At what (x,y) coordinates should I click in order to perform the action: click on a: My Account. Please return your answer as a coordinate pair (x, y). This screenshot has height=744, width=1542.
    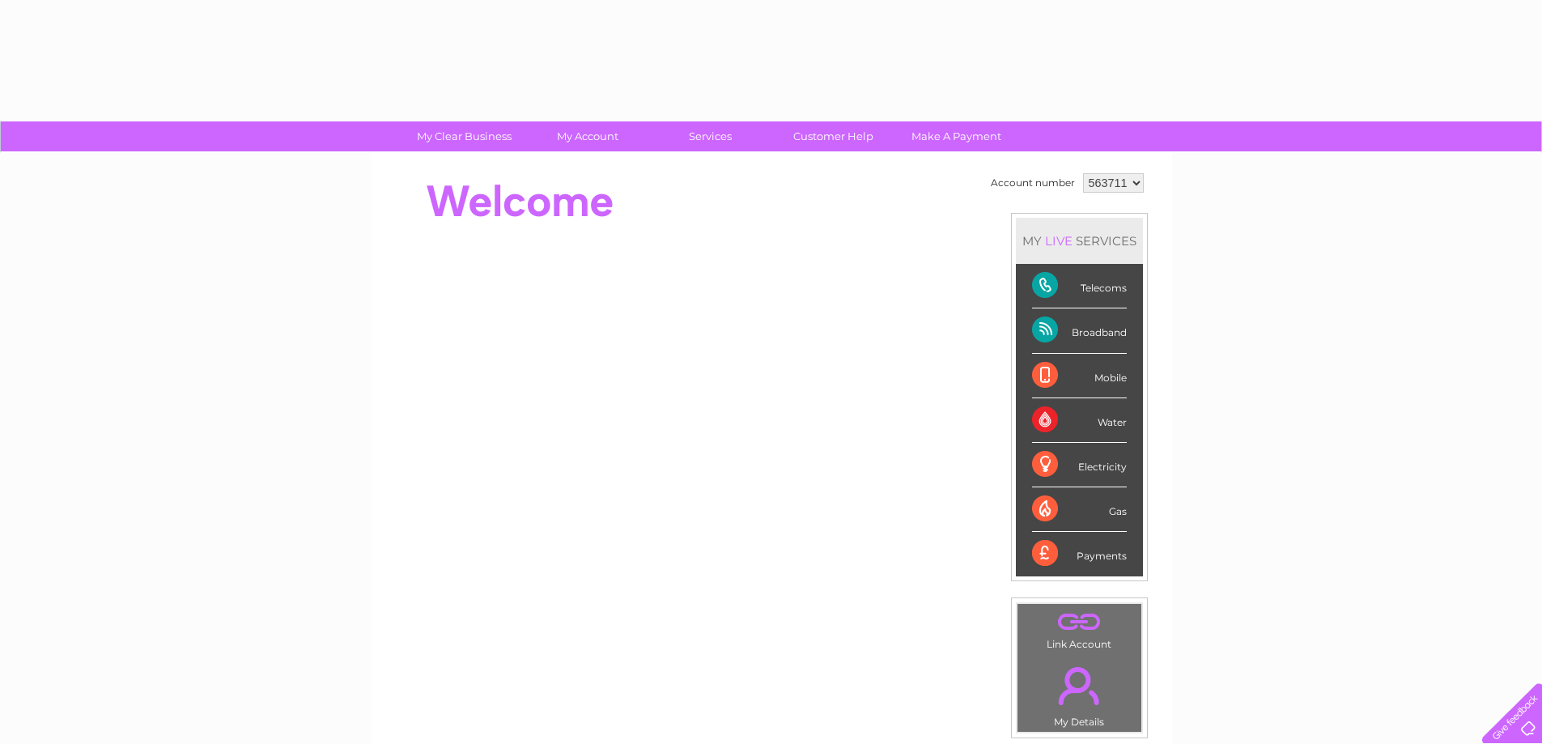
    Looking at the image, I should click on (587, 136).